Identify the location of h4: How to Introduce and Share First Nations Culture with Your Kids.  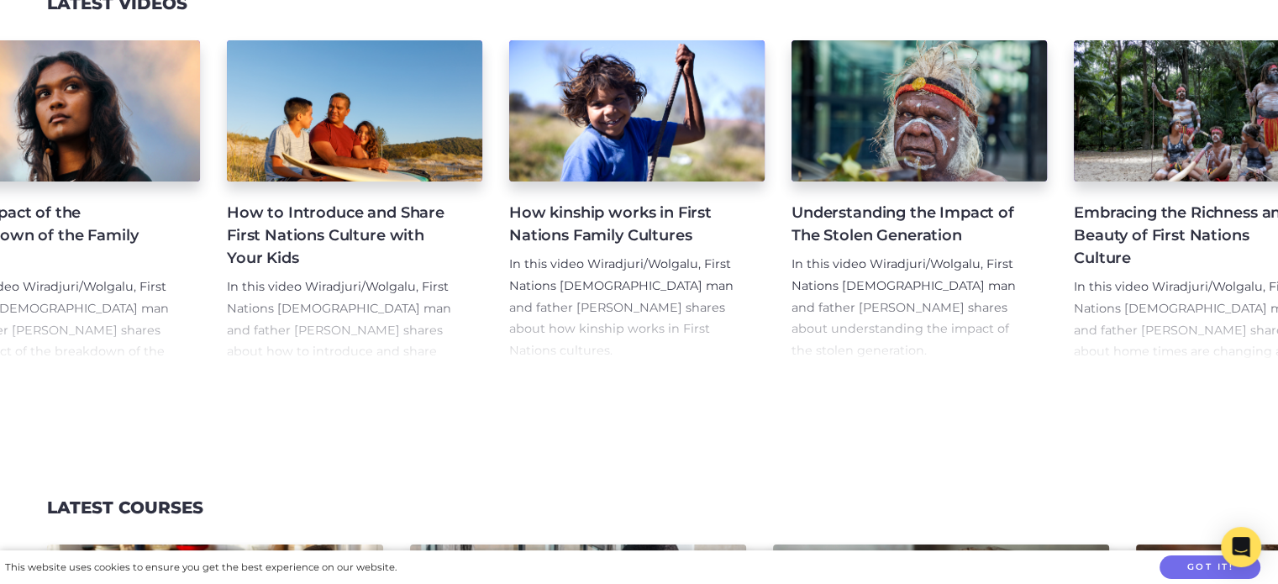
(341, 235).